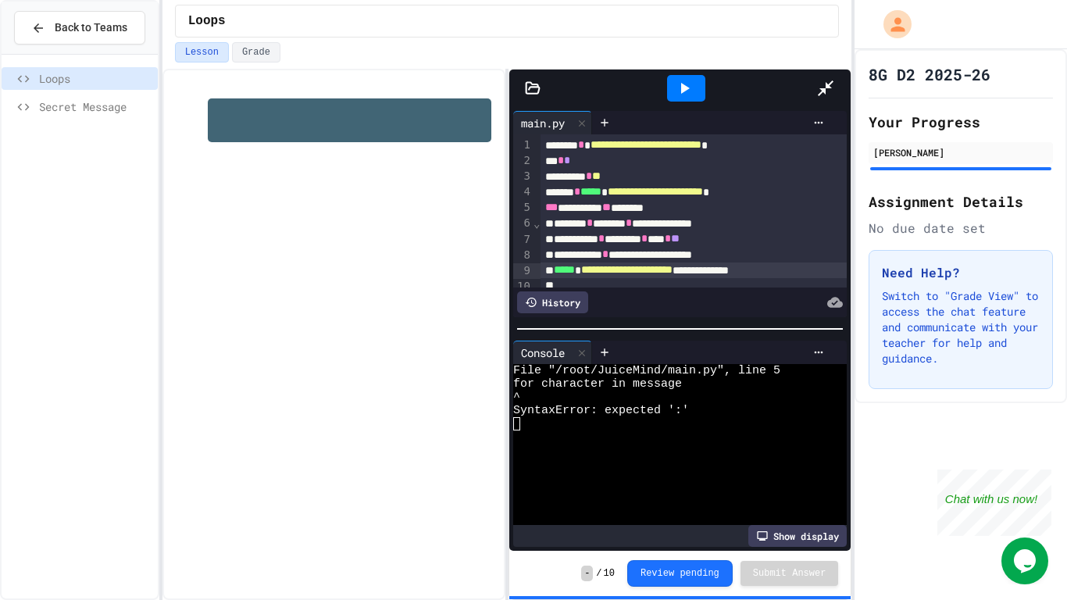 The width and height of the screenshot is (1067, 600). I want to click on span: Back to Teams, so click(91, 27).